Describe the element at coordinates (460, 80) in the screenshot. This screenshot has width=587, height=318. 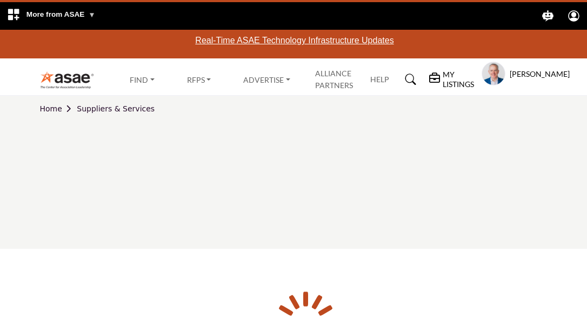
I see `h5: My Listings` at that location.